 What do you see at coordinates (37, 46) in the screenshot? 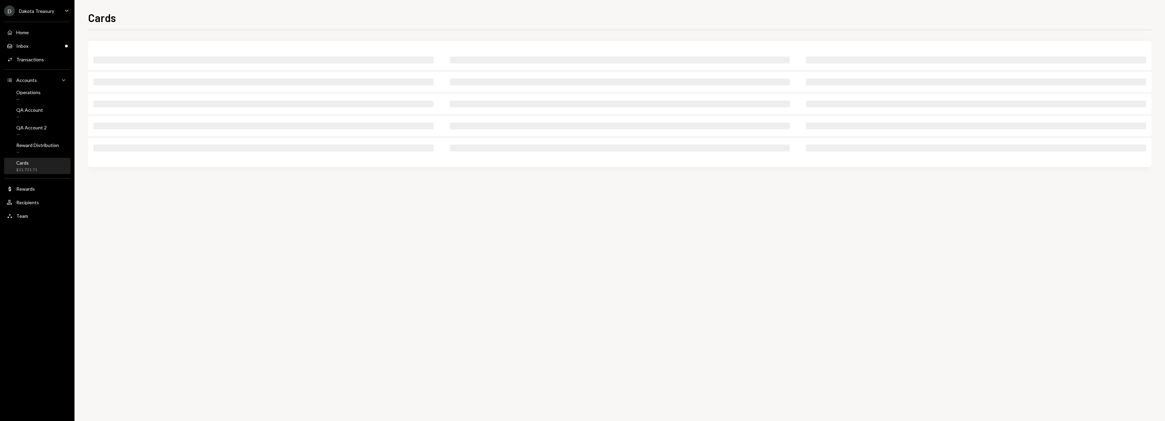
I see `a: Inbox` at bounding box center [37, 46].